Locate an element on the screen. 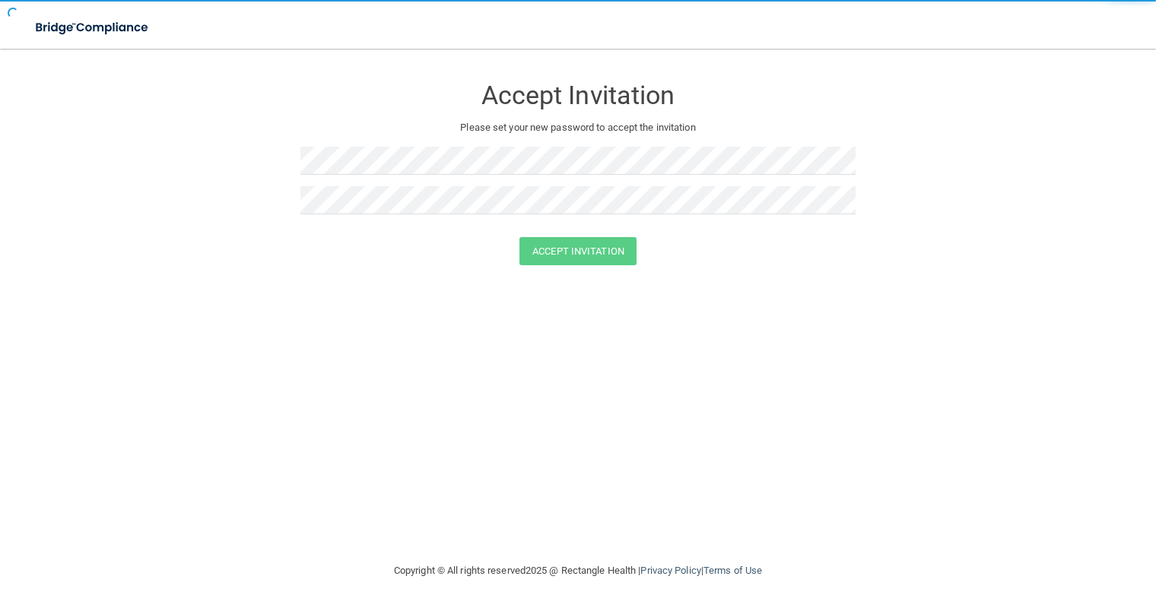 The image size is (1156, 611). p: Please set your new password to accept the invitation is located at coordinates (578, 128).